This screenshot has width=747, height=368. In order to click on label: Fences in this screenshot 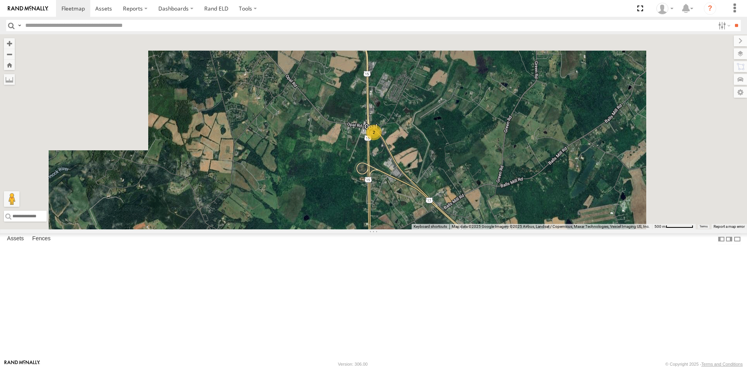, I will do `click(41, 239)`.